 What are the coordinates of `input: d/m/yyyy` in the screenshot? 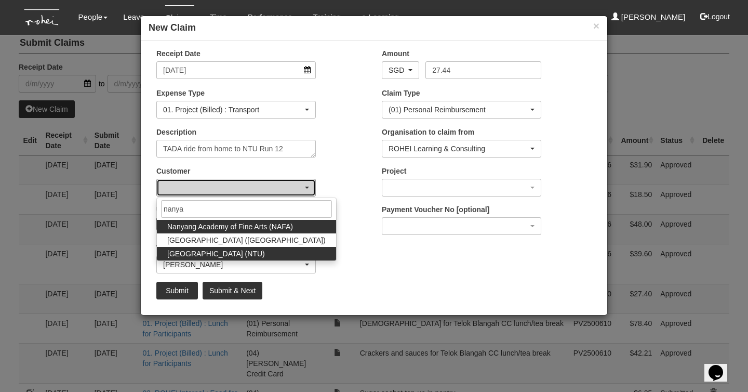 It's located at (236, 70).